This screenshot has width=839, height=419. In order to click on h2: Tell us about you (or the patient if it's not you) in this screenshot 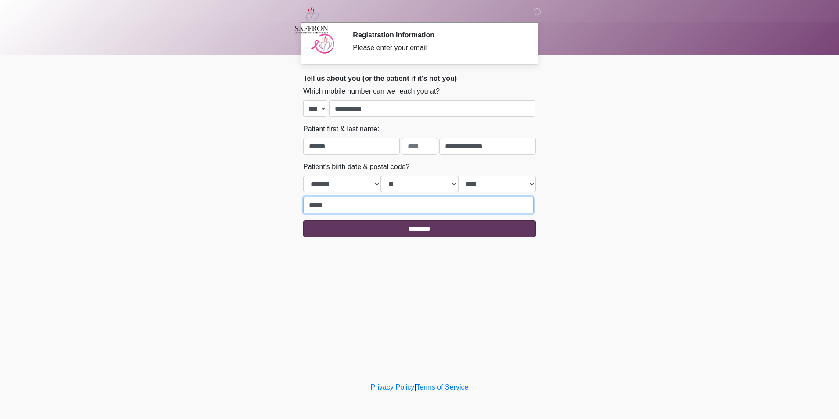, I will do `click(420, 78)`.